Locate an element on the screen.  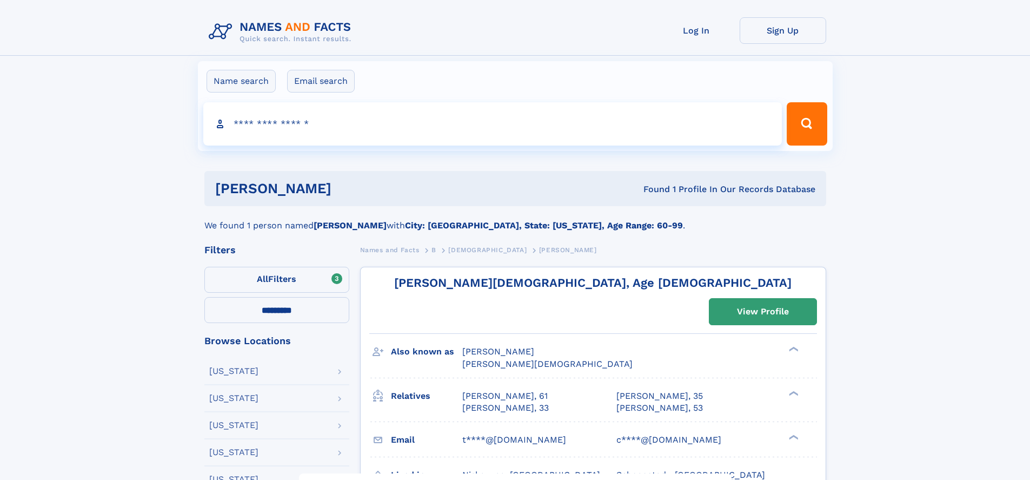
button: Search Button is located at coordinates (807, 124).